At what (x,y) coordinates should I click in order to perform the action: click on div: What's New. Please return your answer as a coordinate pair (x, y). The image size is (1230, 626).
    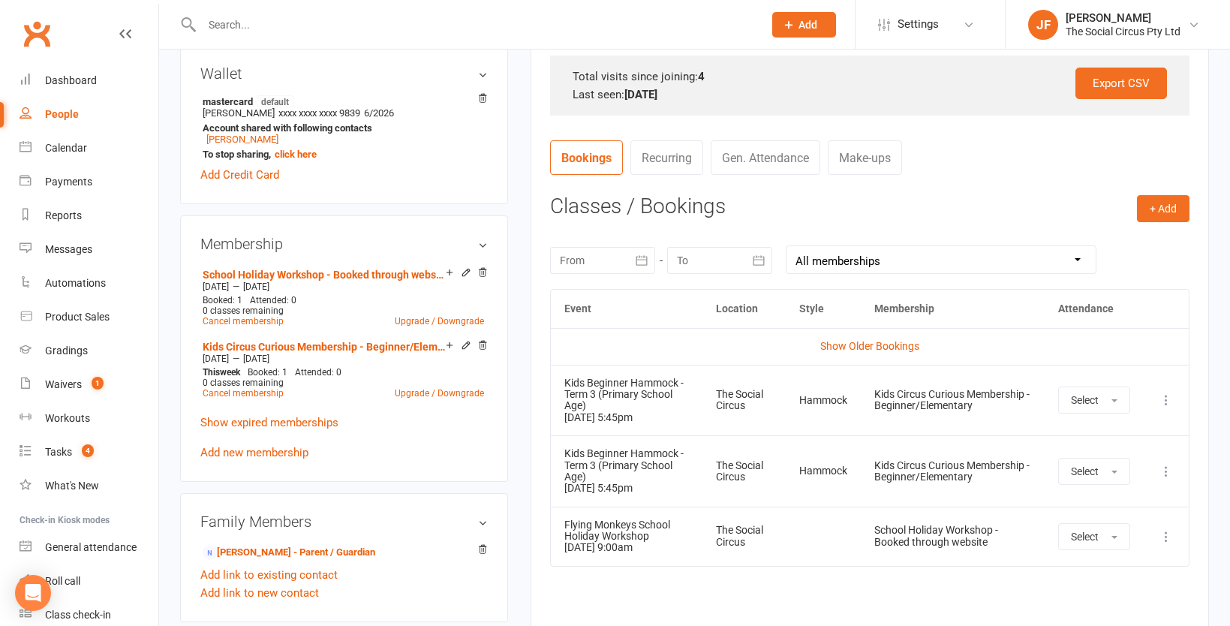
    Looking at the image, I should click on (72, 486).